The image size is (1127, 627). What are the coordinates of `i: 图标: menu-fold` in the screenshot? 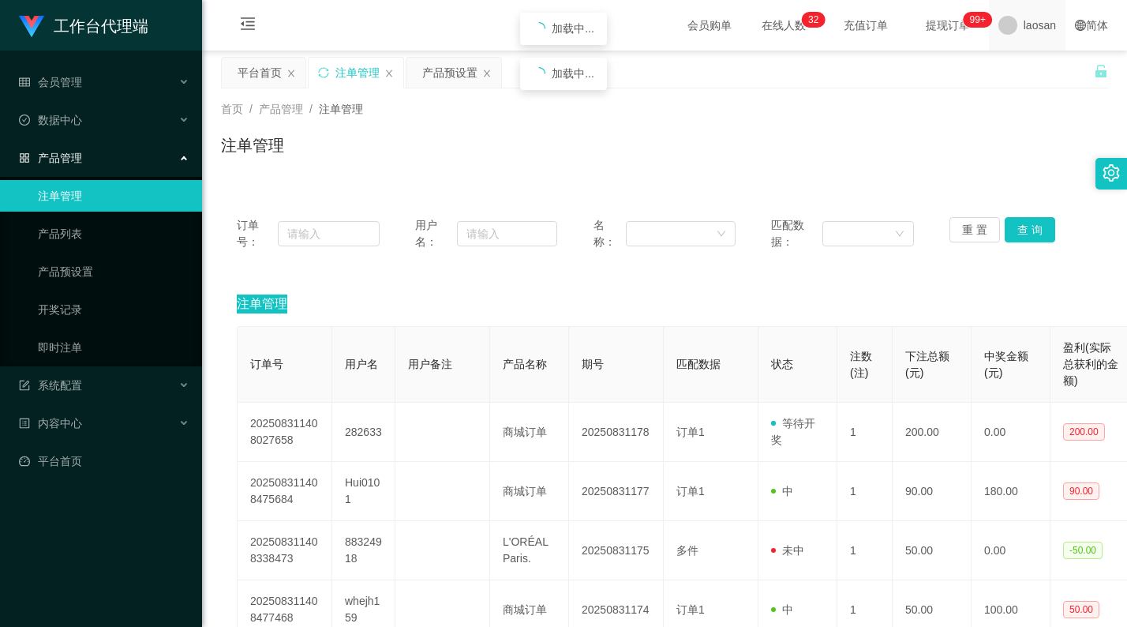 It's located at (248, 26).